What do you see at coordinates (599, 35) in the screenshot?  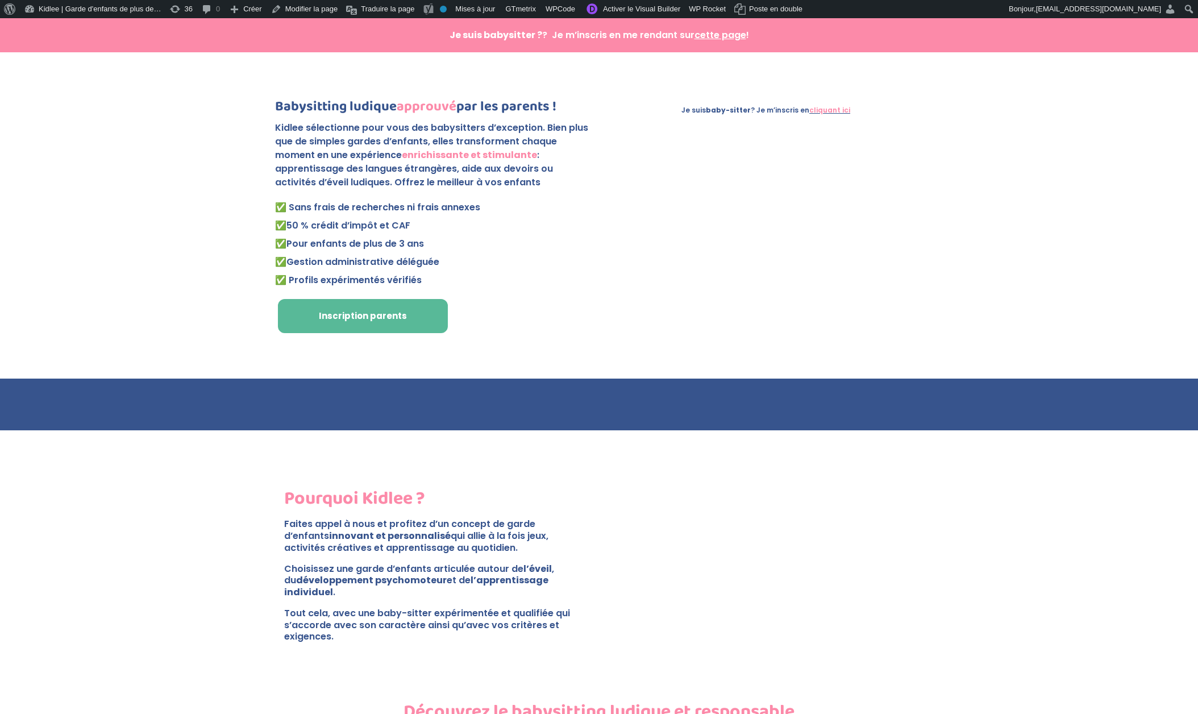 I see `p: ? Je m’inscris en me rendant sur !` at bounding box center [599, 35].